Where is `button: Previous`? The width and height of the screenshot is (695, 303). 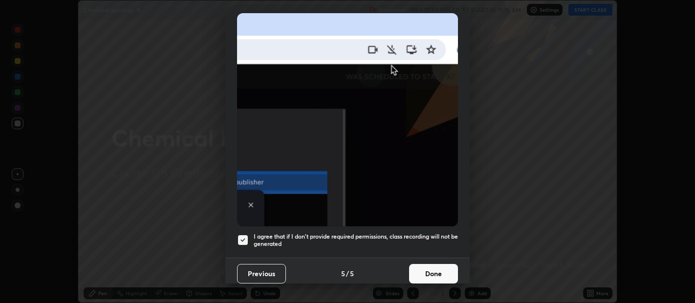 button: Previous is located at coordinates (261, 274).